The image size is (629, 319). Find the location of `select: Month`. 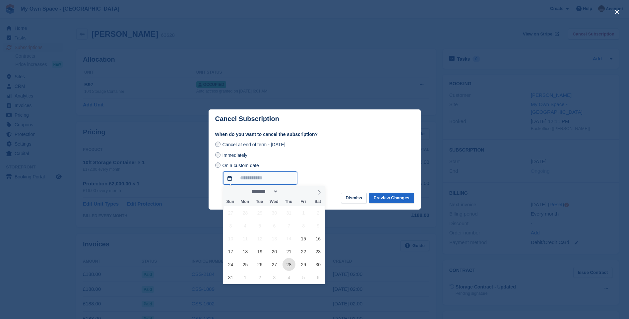

select: Month is located at coordinates (264, 191).